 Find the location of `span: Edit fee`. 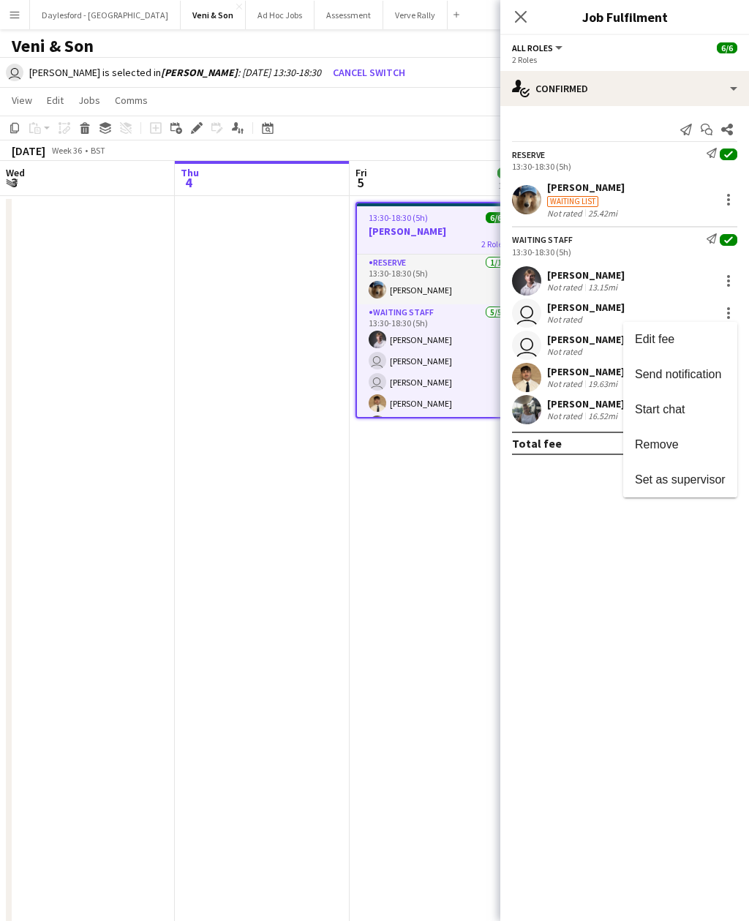

span: Edit fee is located at coordinates (655, 339).